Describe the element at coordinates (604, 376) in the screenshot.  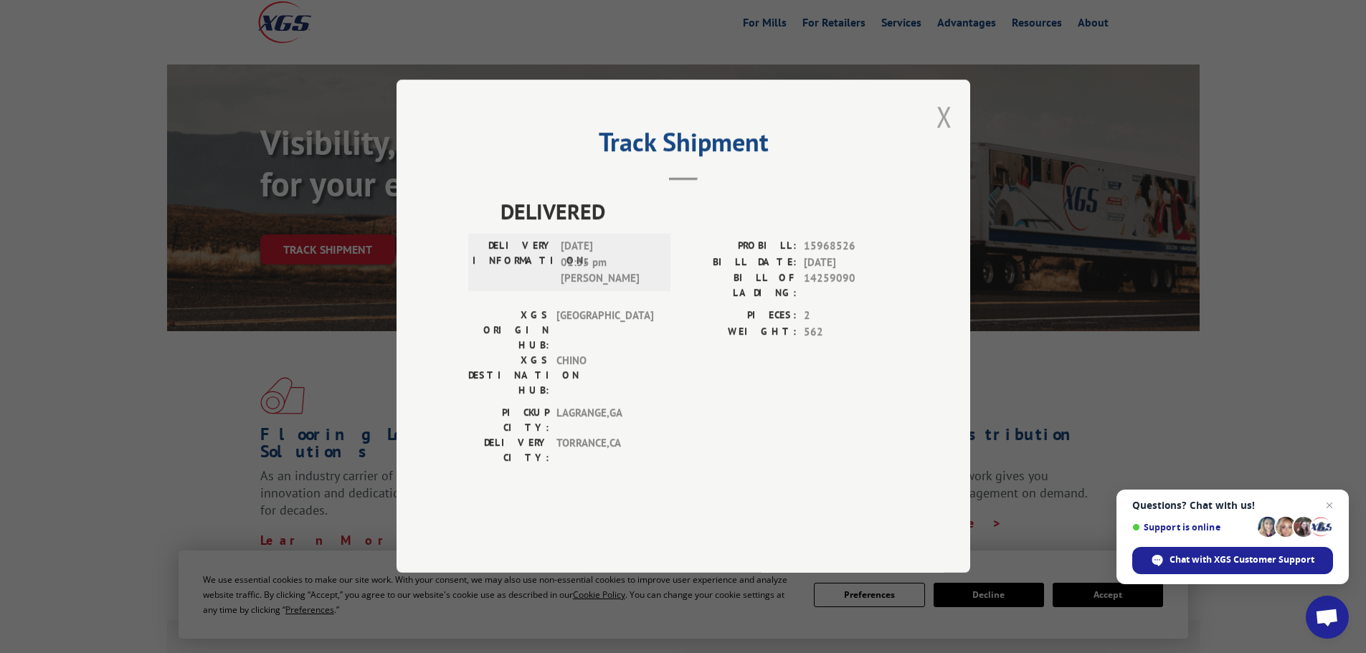
I see `span: CHINO` at that location.